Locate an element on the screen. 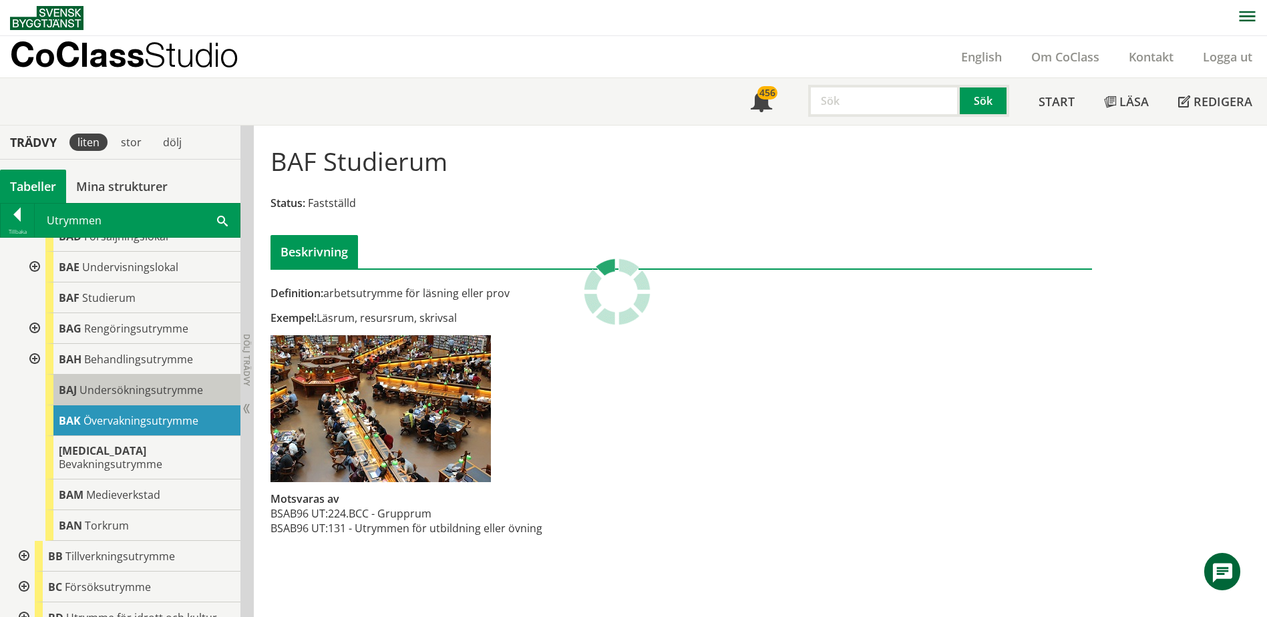 The height and width of the screenshot is (617, 1267). span: Studio is located at coordinates (191, 54).